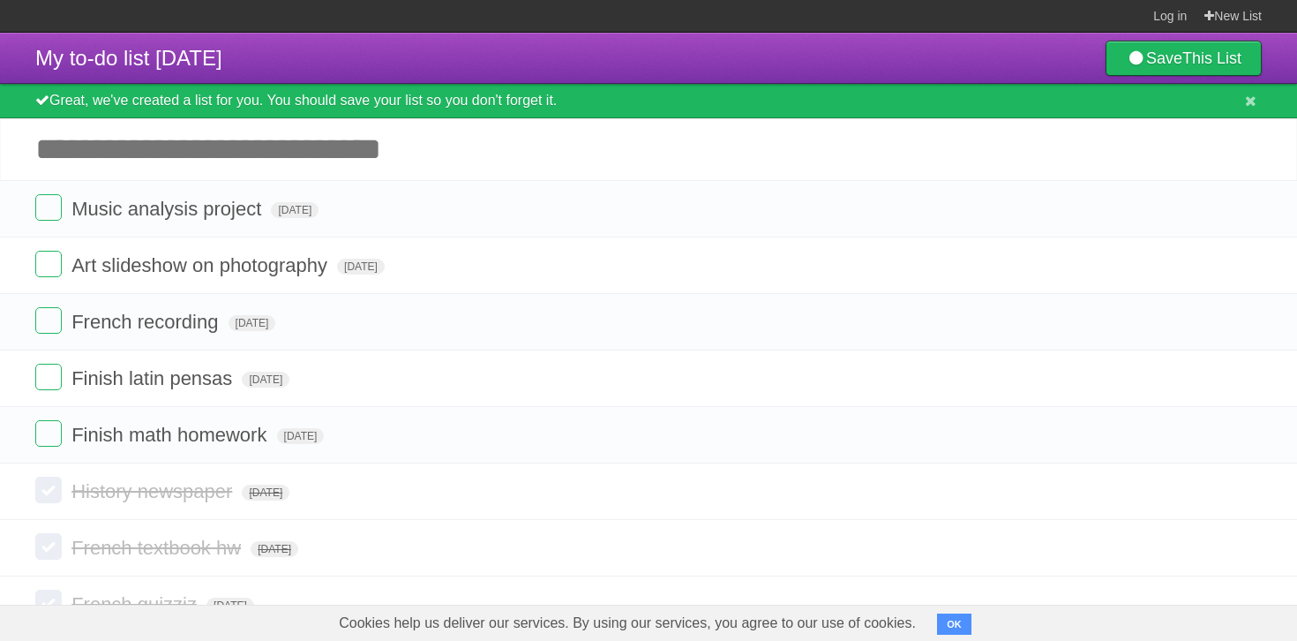  Describe the element at coordinates (146, 321) in the screenshot. I see `span: French recording` at that location.